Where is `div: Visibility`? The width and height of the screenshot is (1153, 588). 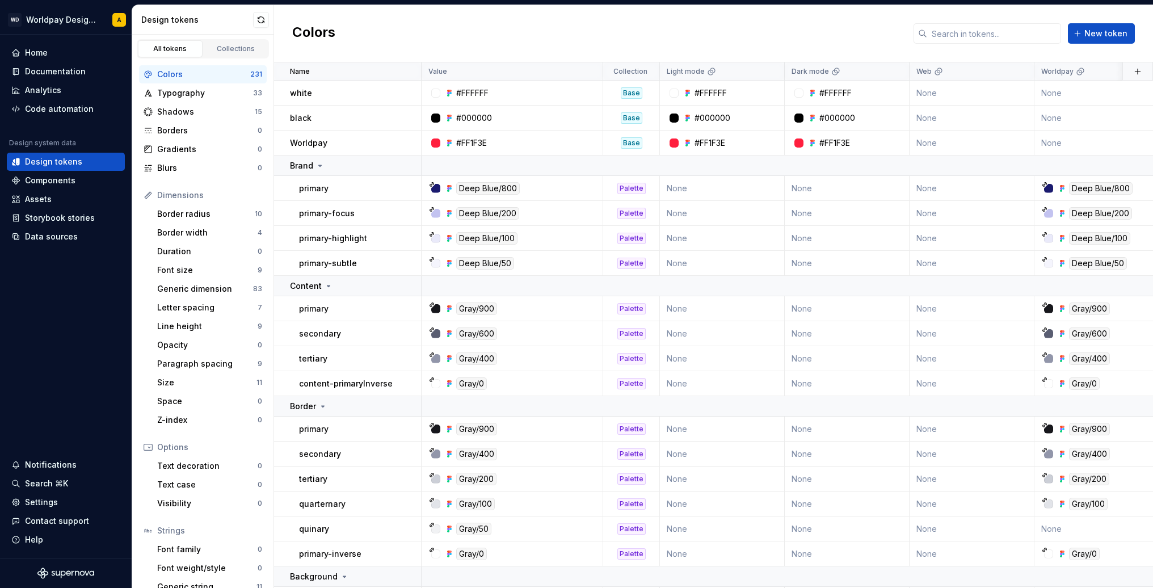 div: Visibility is located at coordinates (207, 503).